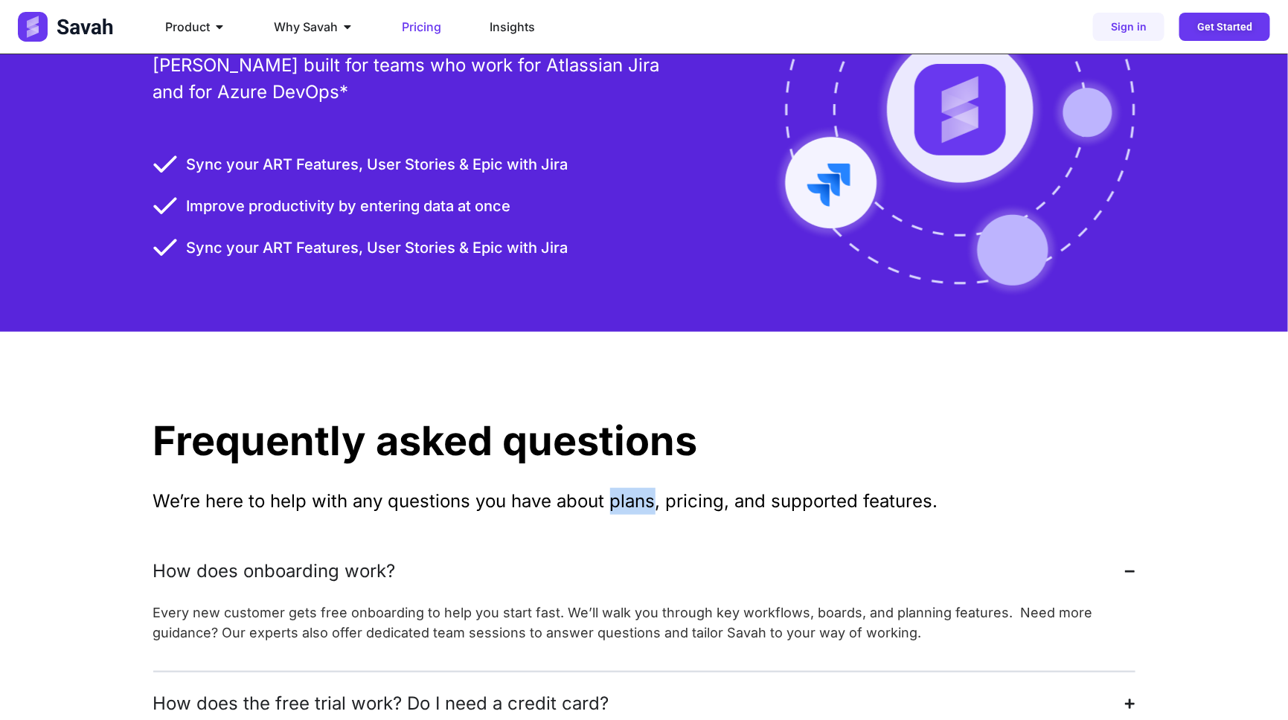 Image resolution: width=1288 pixels, height=720 pixels. Describe the element at coordinates (487, 27) in the screenshot. I see `div: Menu Toggle` at that location.